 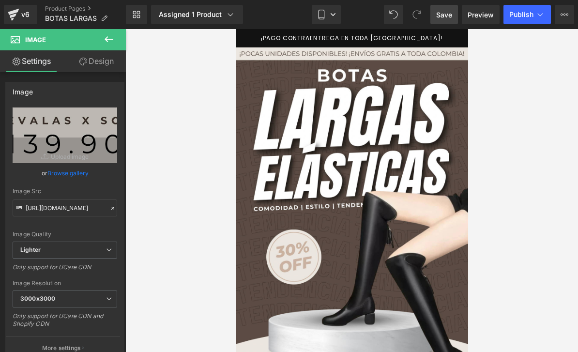 I want to click on div: Image Src, so click(x=65, y=191).